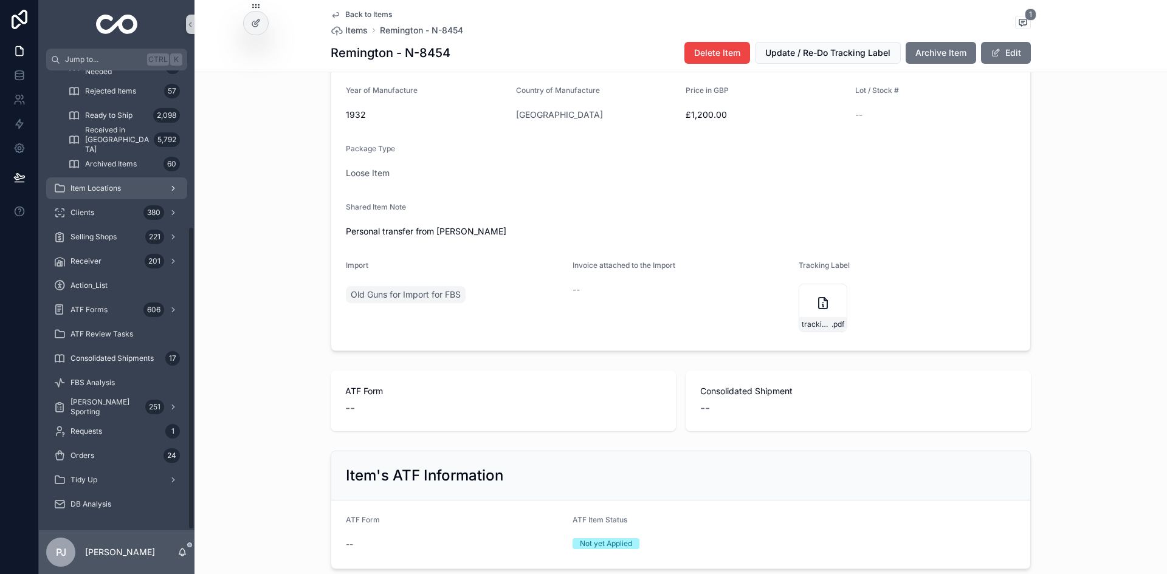 This screenshot has width=1167, height=574. I want to click on span: Rejected Items, so click(111, 91).